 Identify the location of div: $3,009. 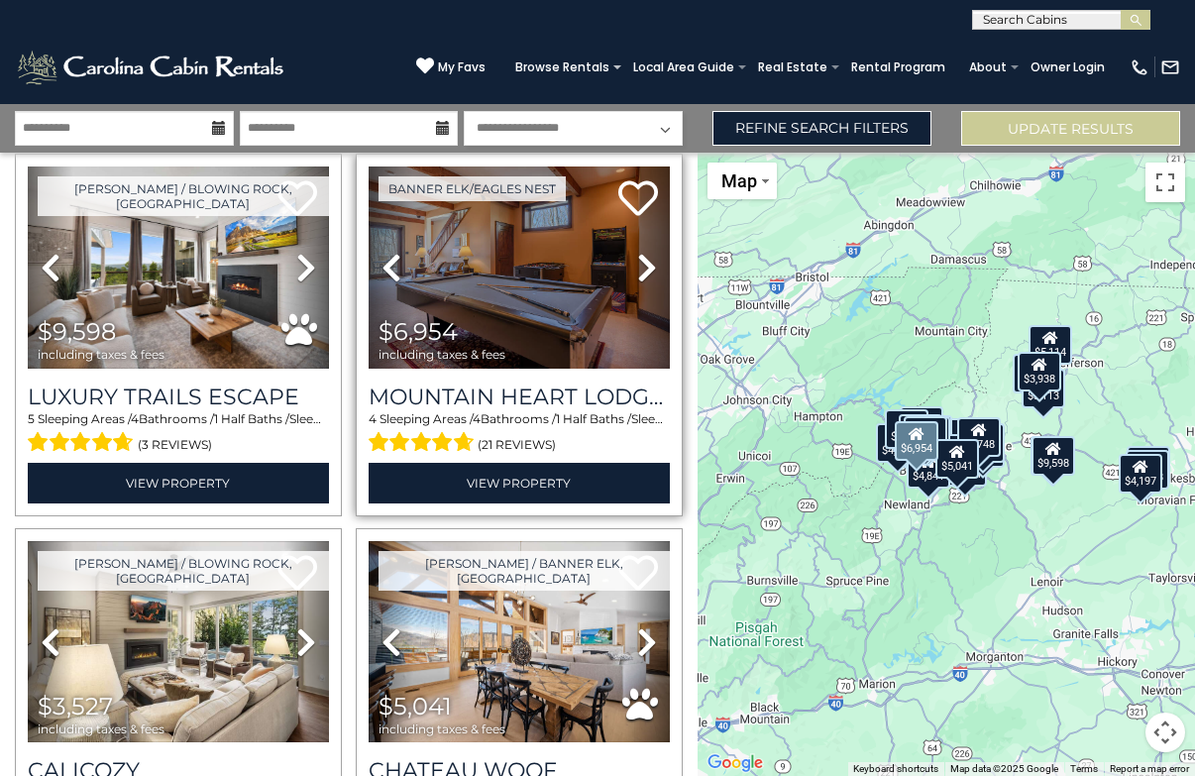
(983, 442).